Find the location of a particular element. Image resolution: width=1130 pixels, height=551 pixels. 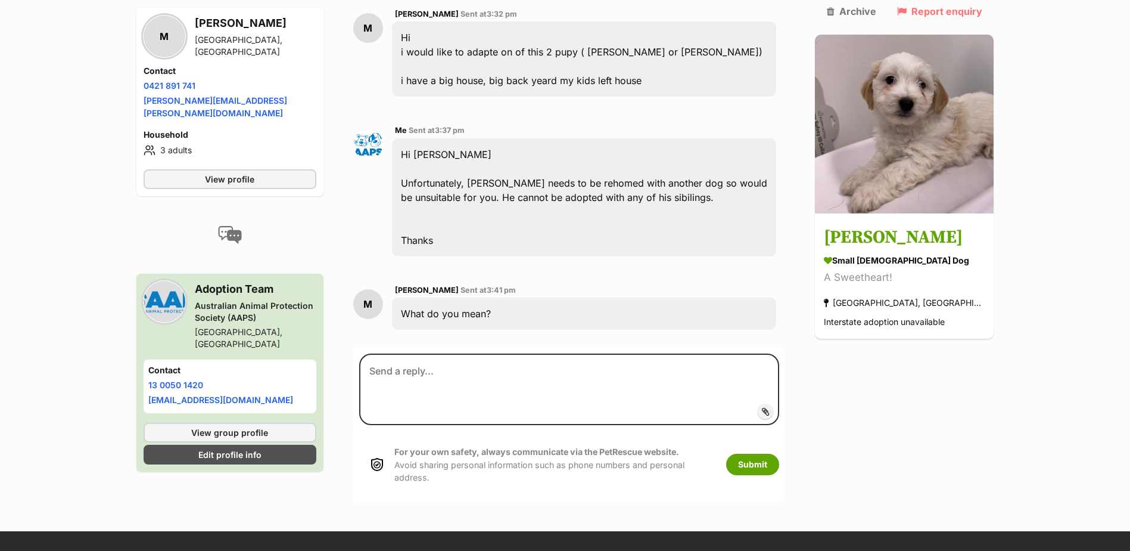

span: Me is located at coordinates (401, 130).